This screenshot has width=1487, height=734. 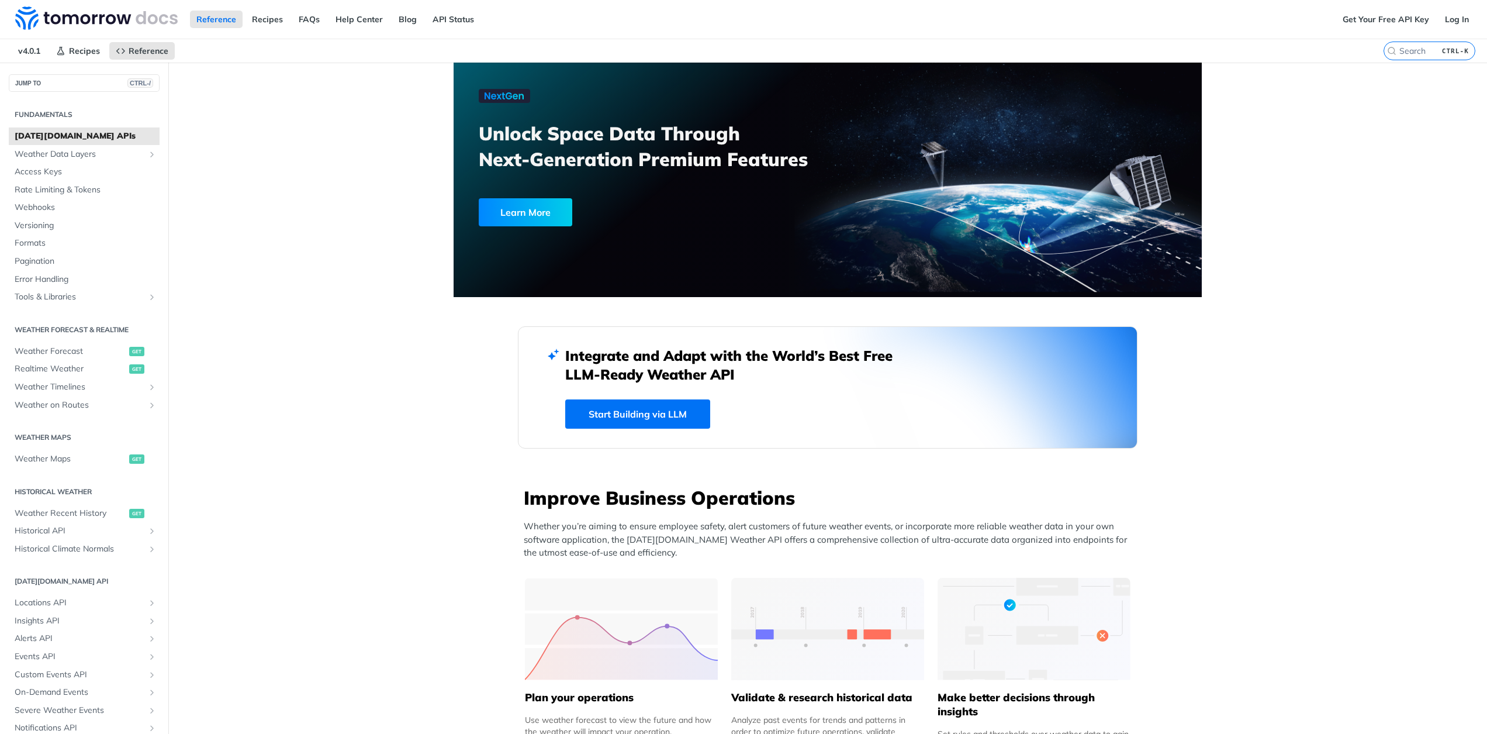 I want to click on h3: Improve Business Operations, so click(x=831, y=497).